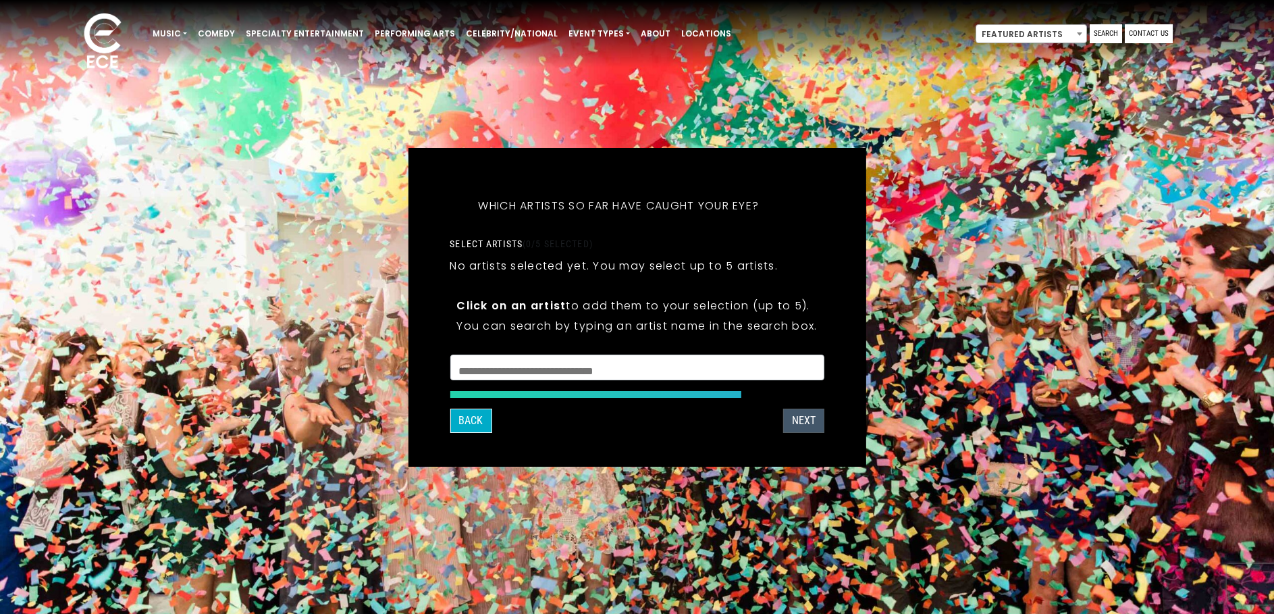  Describe the element at coordinates (415, 34) in the screenshot. I see `a: Performing Arts` at that location.